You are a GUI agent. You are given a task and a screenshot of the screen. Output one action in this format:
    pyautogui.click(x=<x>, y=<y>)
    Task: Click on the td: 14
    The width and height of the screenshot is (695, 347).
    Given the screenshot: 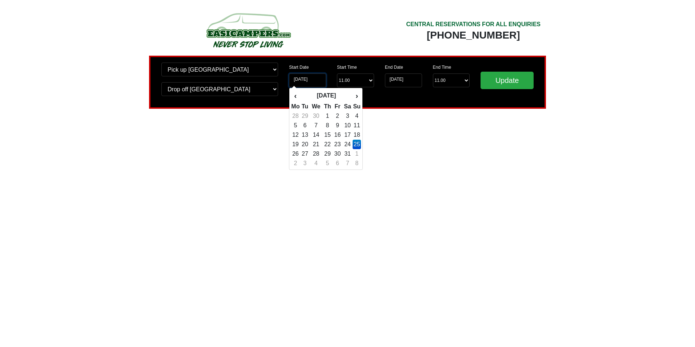 What is the action you would take?
    pyautogui.click(x=316, y=135)
    